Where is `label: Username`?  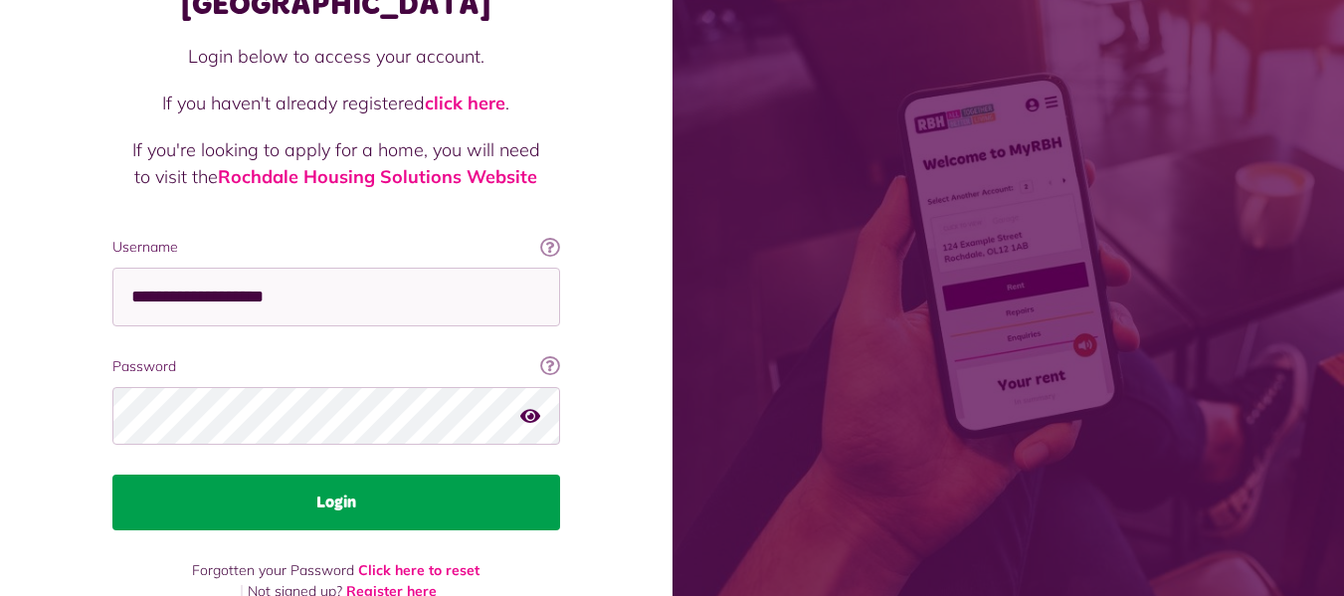
label: Username is located at coordinates (336, 247).